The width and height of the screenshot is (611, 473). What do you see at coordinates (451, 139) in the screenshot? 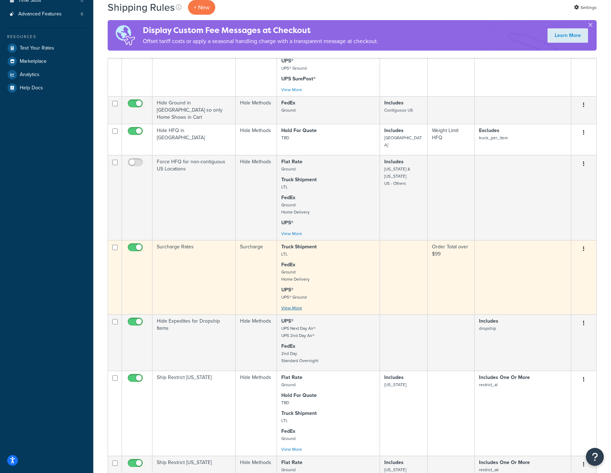
I see `td: Weight Limit HFQ` at bounding box center [451, 139].